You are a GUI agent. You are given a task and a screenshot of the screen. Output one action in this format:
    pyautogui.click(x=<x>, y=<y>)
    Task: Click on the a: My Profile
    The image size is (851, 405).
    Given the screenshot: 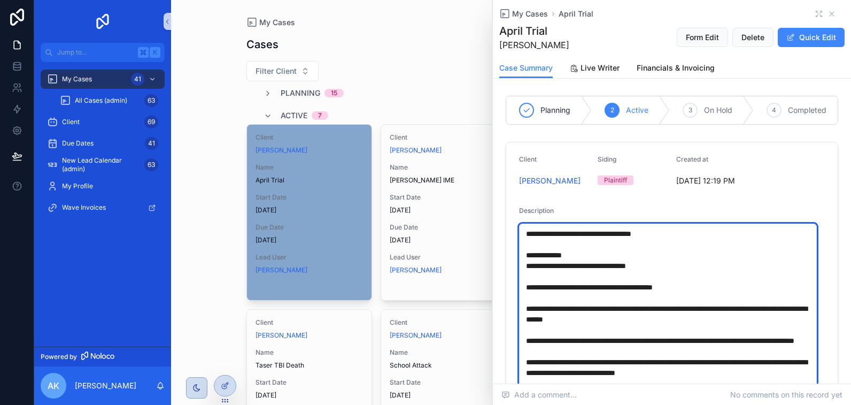 What is the action you would take?
    pyautogui.click(x=103, y=186)
    